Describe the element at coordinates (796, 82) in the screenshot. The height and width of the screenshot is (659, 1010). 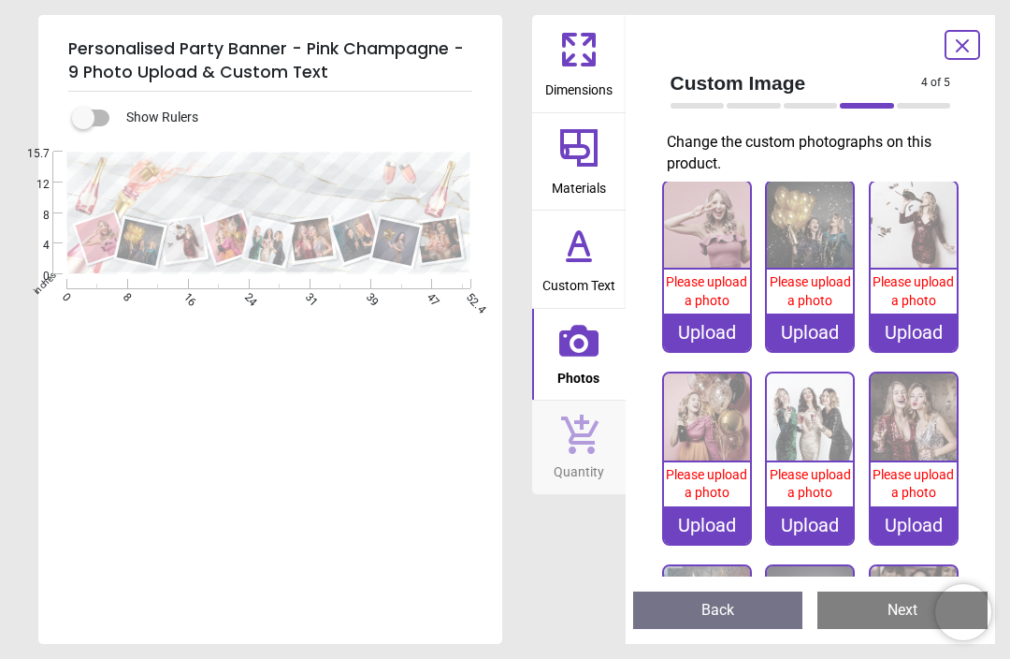
I see `span: Custom Image` at that location.